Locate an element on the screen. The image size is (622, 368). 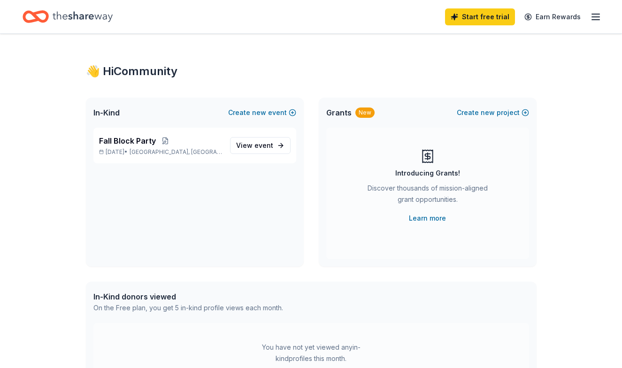
button: Createnewevent is located at coordinates (262, 113).